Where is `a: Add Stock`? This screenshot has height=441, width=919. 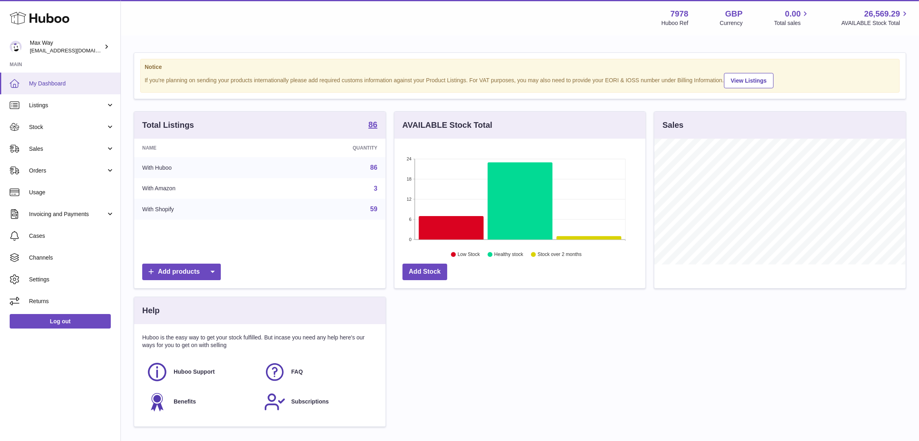 a: Add Stock is located at coordinates (425, 272).